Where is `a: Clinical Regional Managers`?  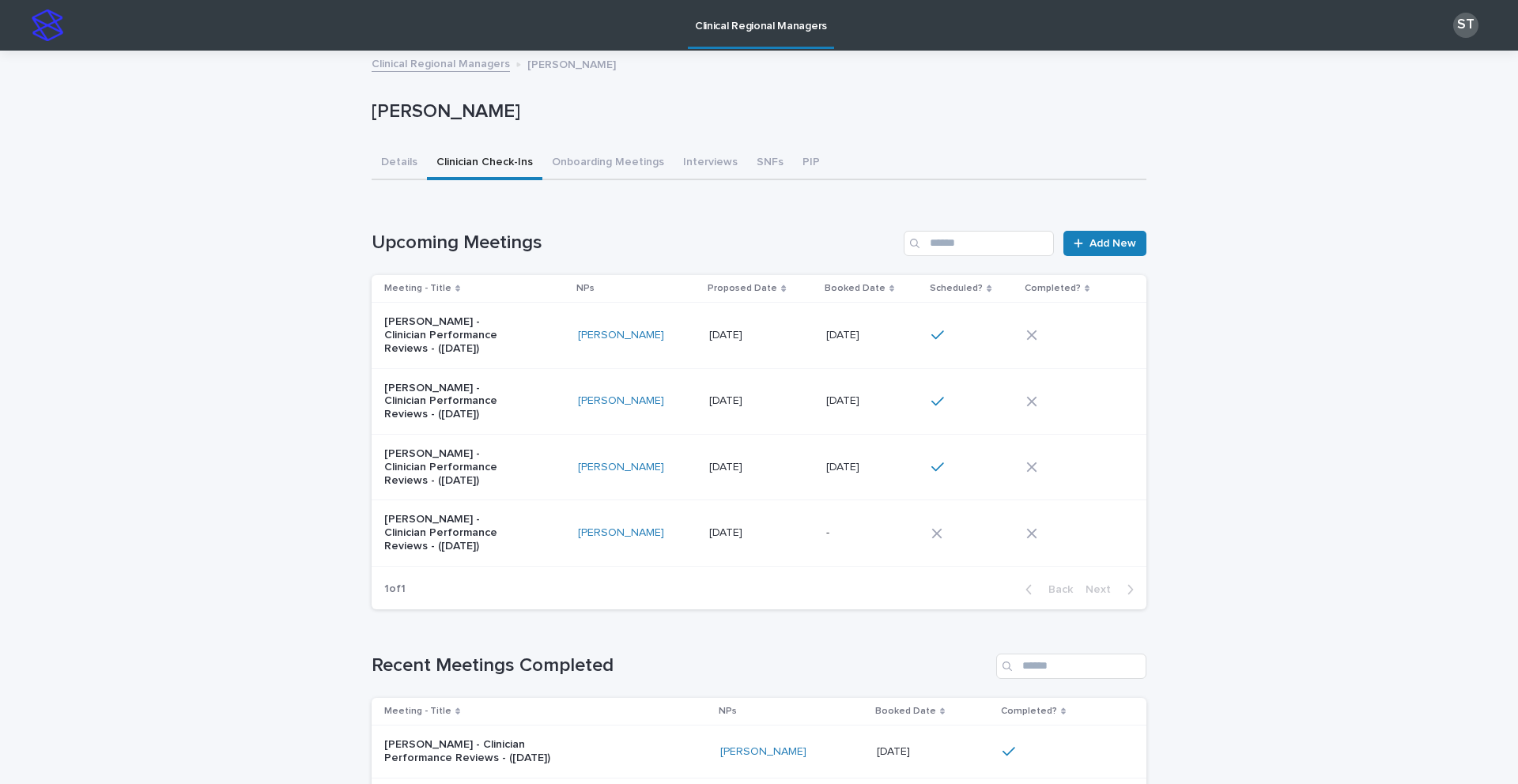 a: Clinical Regional Managers is located at coordinates (440, 62).